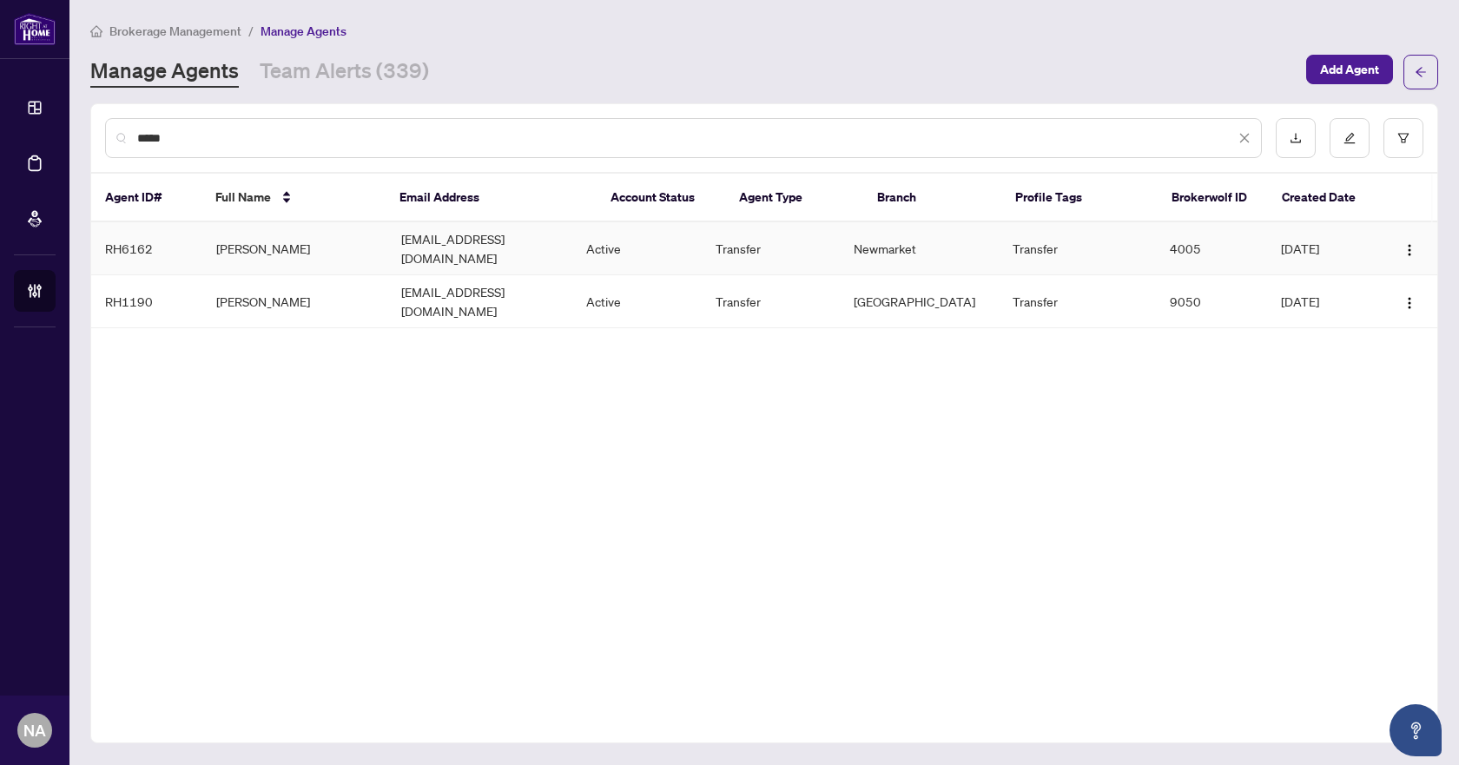 Image resolution: width=1459 pixels, height=765 pixels. Describe the element at coordinates (1212, 198) in the screenshot. I see `th: Brokerwolf ID` at that location.